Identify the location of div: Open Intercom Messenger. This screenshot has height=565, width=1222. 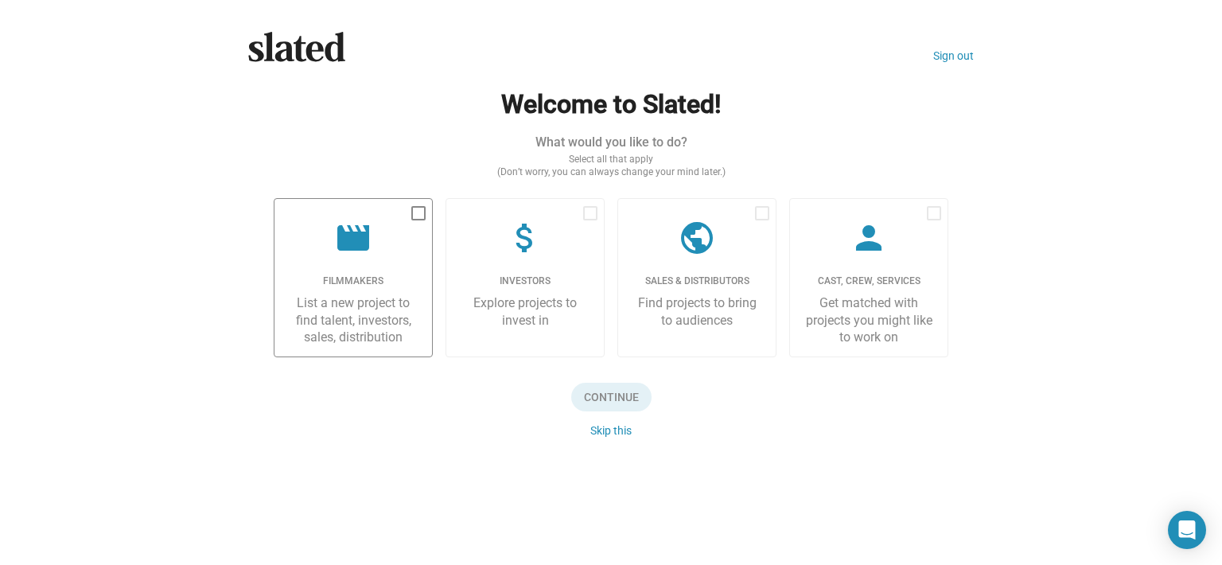
(1187, 530).